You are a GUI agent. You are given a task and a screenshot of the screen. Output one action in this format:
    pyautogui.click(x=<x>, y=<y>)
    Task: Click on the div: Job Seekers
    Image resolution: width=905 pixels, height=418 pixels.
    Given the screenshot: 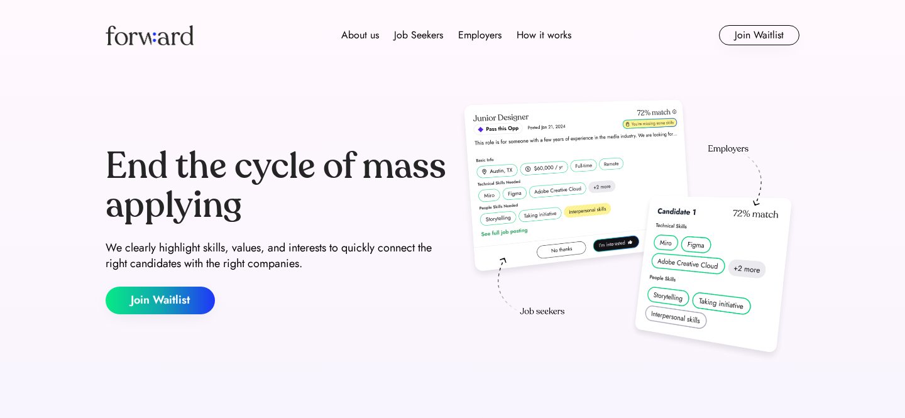 What is the action you would take?
    pyautogui.click(x=419, y=35)
    